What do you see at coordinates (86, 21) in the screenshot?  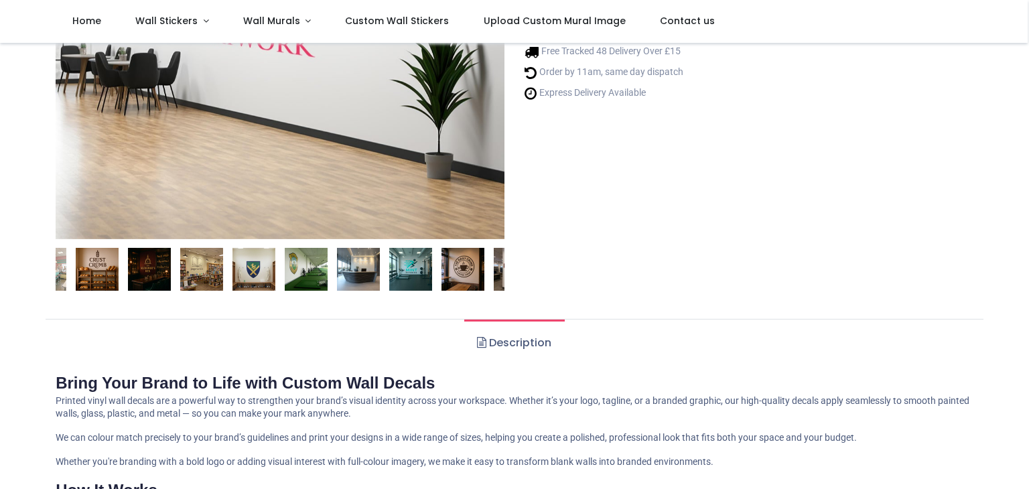 I see `span: Home` at bounding box center [86, 21].